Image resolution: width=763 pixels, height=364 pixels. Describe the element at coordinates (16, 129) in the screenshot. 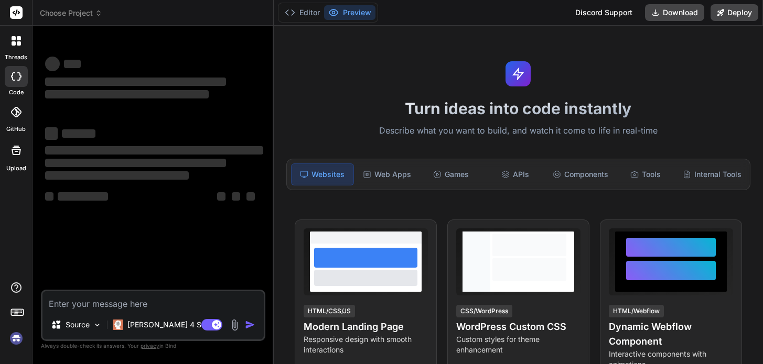

I see `label: GitHub` at that location.